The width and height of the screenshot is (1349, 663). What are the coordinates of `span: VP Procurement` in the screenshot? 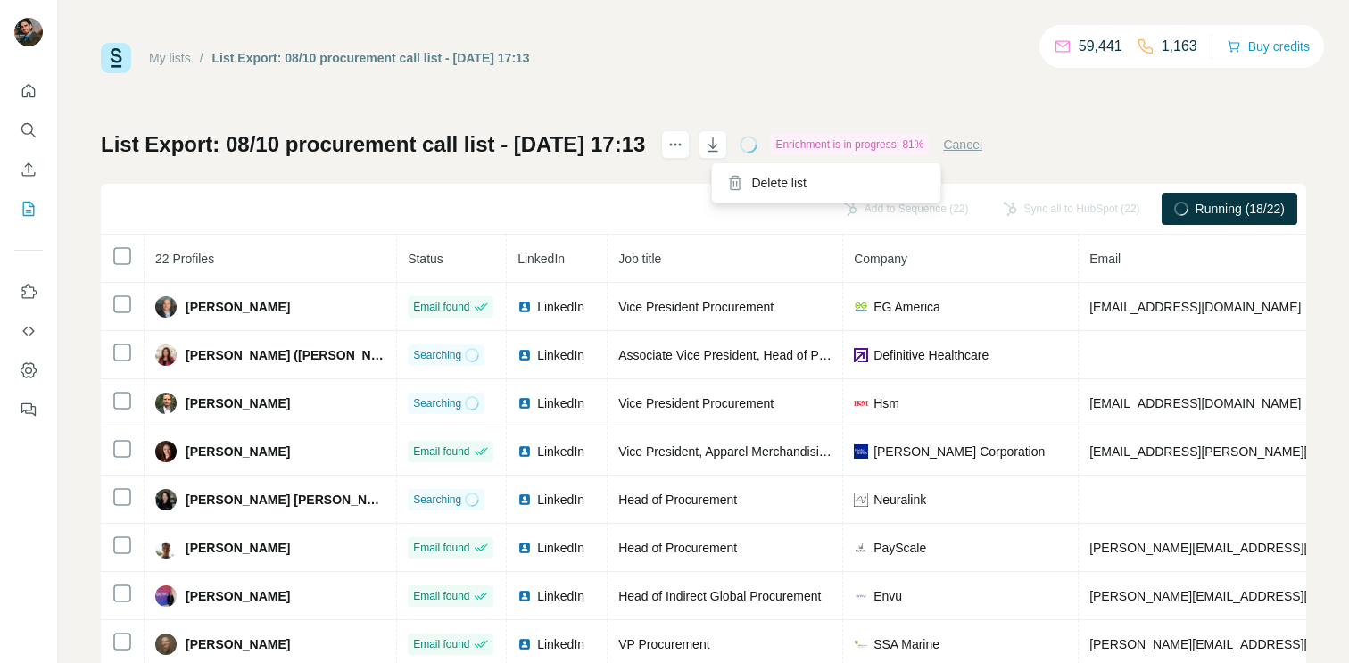 It's located at (664, 644).